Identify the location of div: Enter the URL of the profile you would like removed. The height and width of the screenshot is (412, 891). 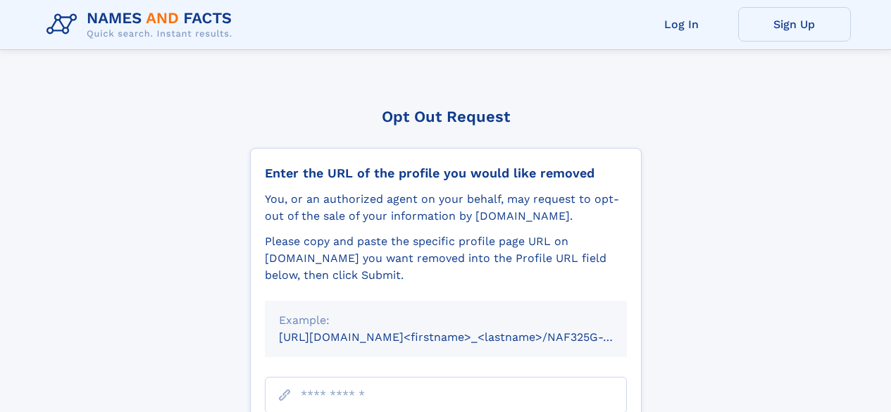
(446, 173).